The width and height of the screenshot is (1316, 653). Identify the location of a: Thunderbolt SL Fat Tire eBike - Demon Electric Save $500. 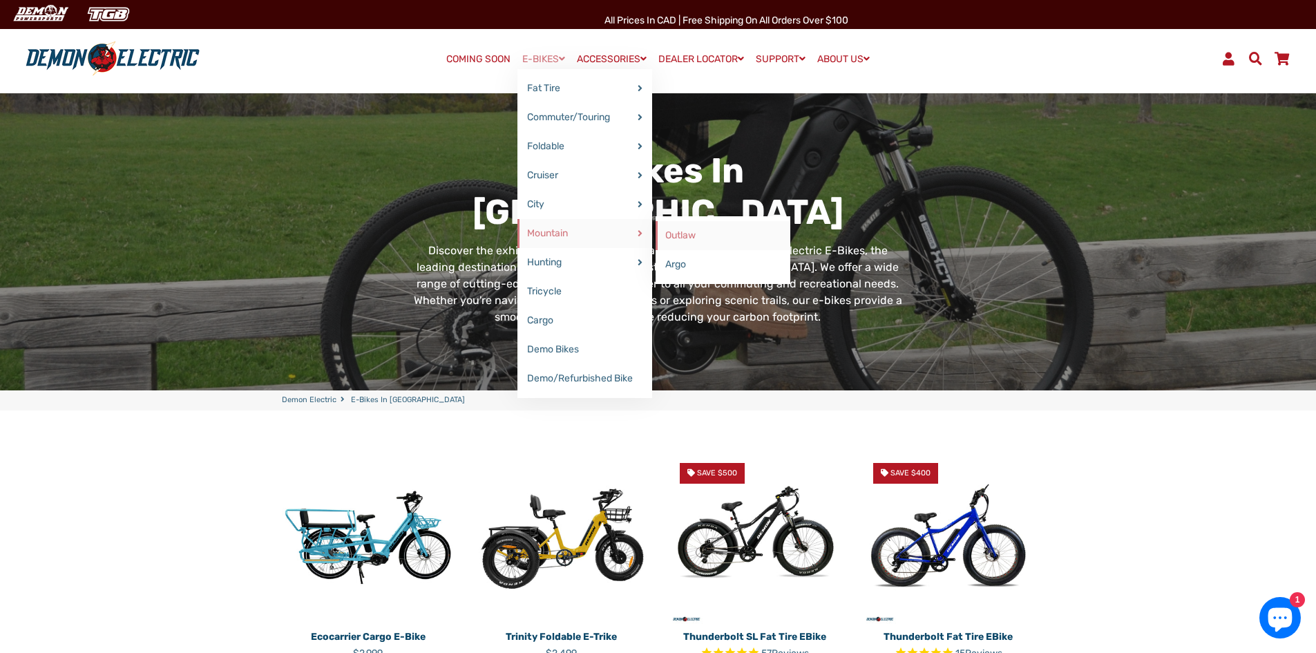
(755, 538).